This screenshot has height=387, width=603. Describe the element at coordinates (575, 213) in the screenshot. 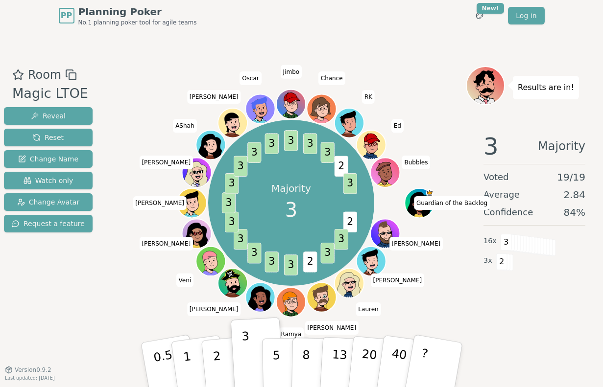

I see `span: 84 %` at that location.